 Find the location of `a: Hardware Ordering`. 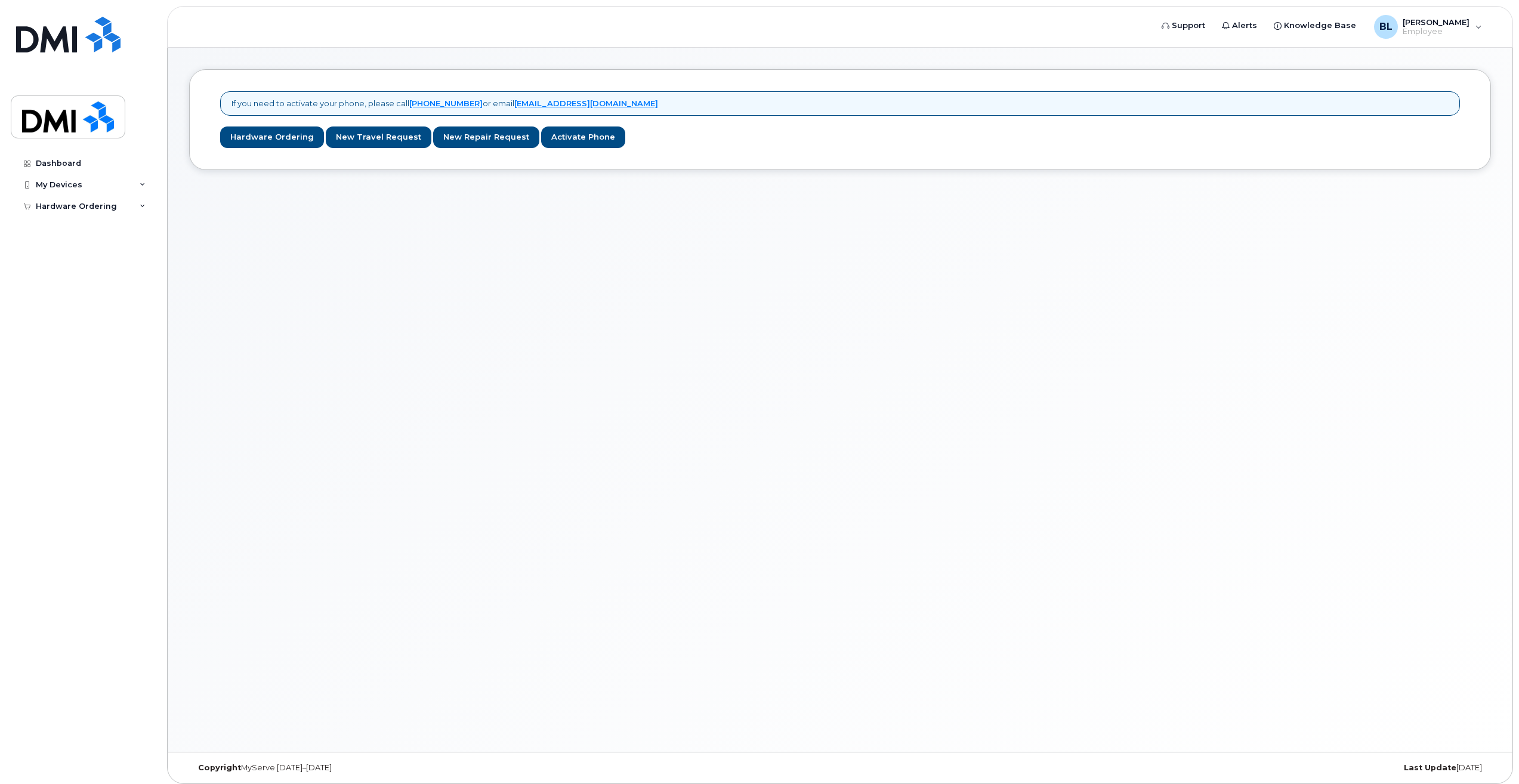

a: Hardware Ordering is located at coordinates (272, 137).